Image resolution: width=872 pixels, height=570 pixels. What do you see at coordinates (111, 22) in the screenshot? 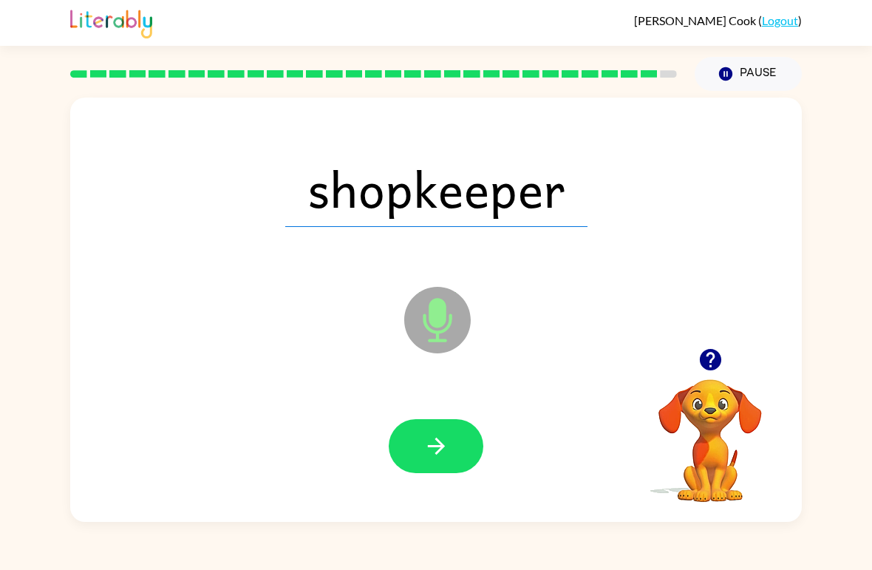
I see `img: Literably` at bounding box center [111, 22].